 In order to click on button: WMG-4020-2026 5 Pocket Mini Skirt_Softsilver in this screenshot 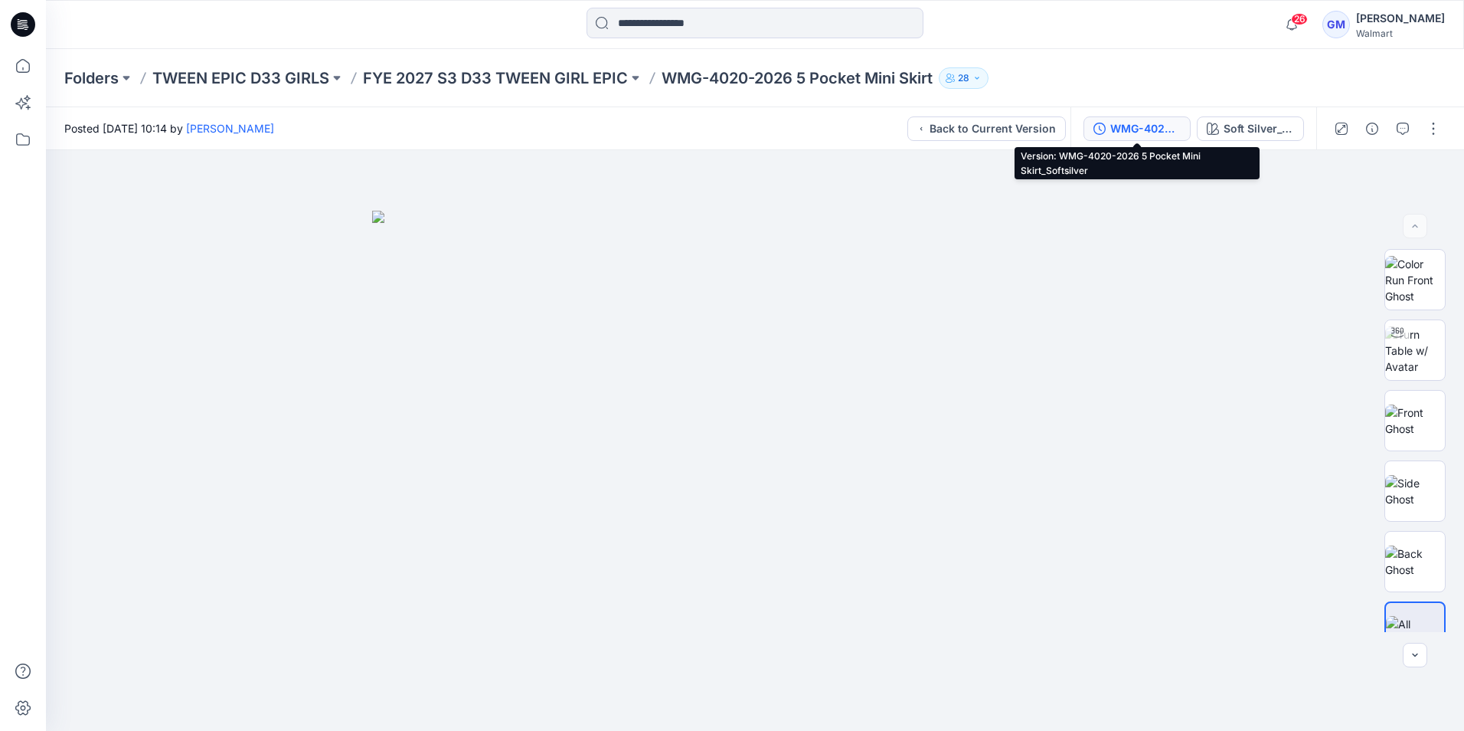, I will do `click(1137, 129)`.